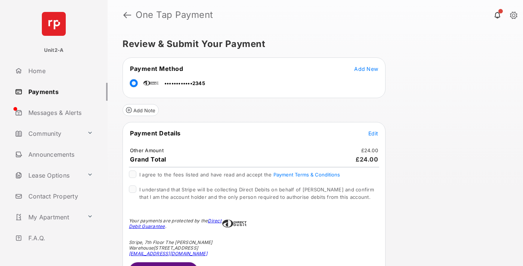  I want to click on a: My Apartment, so click(48, 217).